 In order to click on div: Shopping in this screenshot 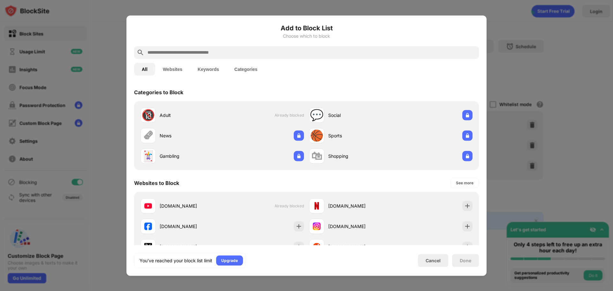, I will do `click(360, 156)`.